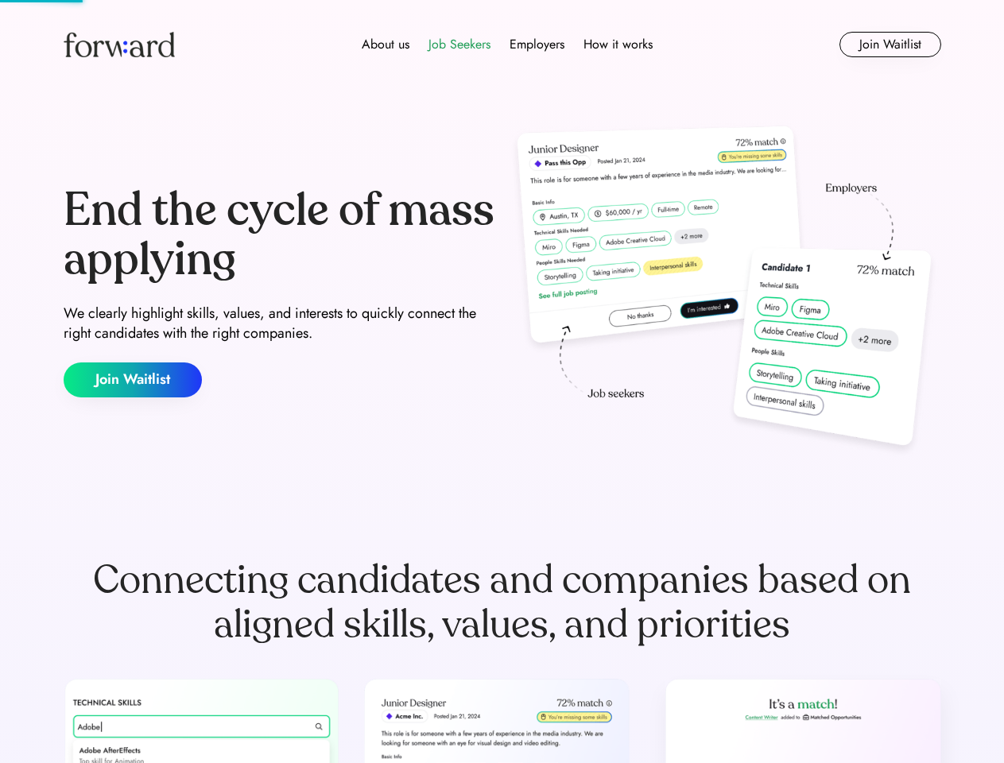 The width and height of the screenshot is (1004, 763). I want to click on div: We clearly highlight skills, values, and interests to quickly connect the right candidates with t..., so click(280, 324).